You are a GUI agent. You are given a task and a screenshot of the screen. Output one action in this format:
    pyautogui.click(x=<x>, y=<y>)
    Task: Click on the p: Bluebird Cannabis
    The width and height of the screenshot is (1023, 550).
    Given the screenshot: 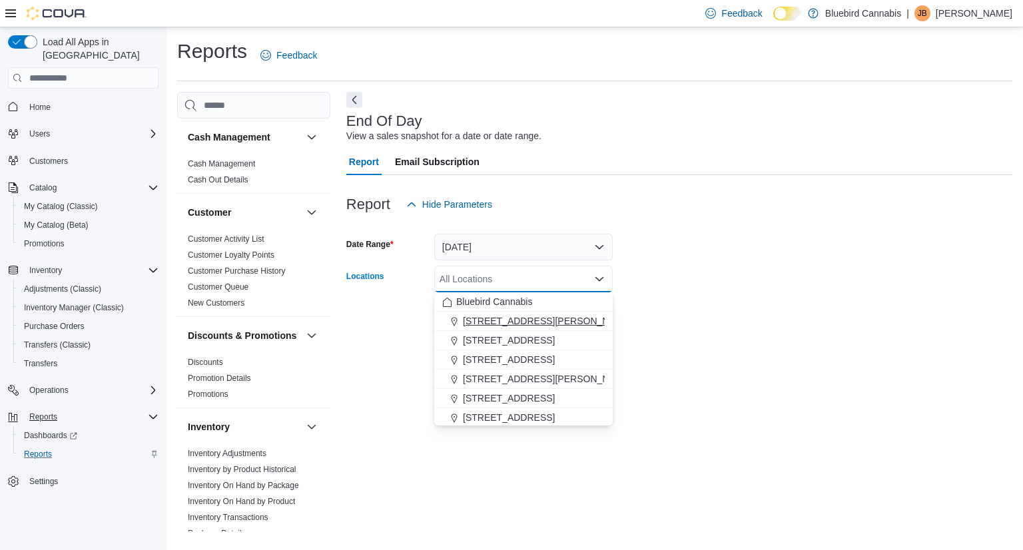 What is the action you would take?
    pyautogui.click(x=863, y=13)
    